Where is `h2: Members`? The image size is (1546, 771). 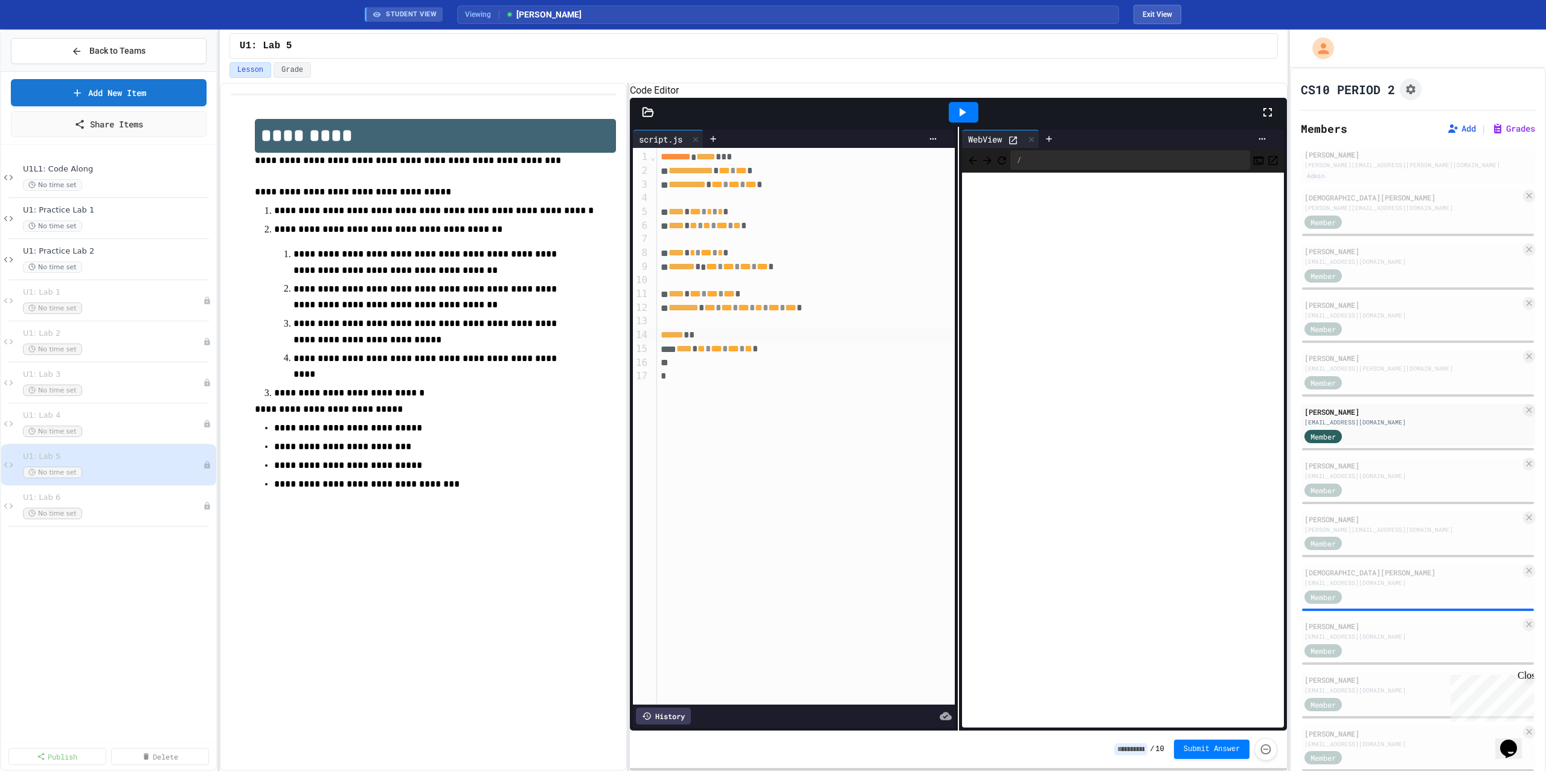
h2: Members is located at coordinates (1324, 129).